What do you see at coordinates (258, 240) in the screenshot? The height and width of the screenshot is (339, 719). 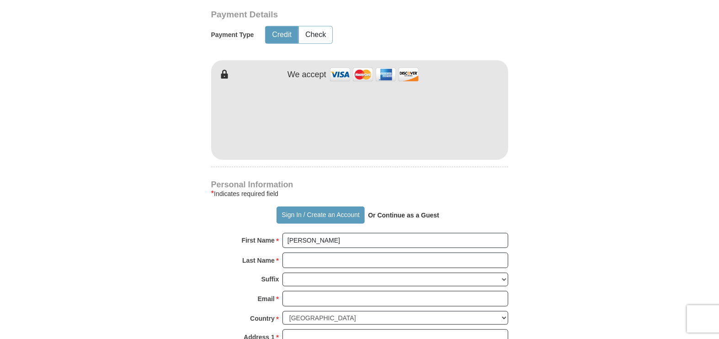 I see `strong: First Name` at bounding box center [258, 240].